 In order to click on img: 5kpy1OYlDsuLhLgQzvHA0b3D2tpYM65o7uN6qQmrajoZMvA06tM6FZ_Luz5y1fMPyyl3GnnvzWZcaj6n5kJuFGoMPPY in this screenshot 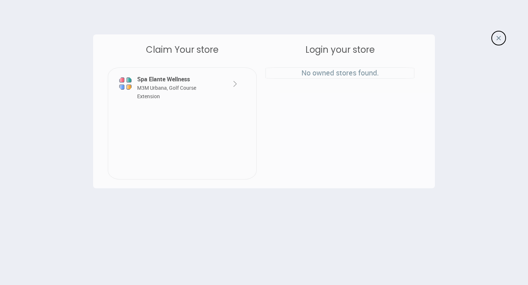, I will do `click(125, 84)`.